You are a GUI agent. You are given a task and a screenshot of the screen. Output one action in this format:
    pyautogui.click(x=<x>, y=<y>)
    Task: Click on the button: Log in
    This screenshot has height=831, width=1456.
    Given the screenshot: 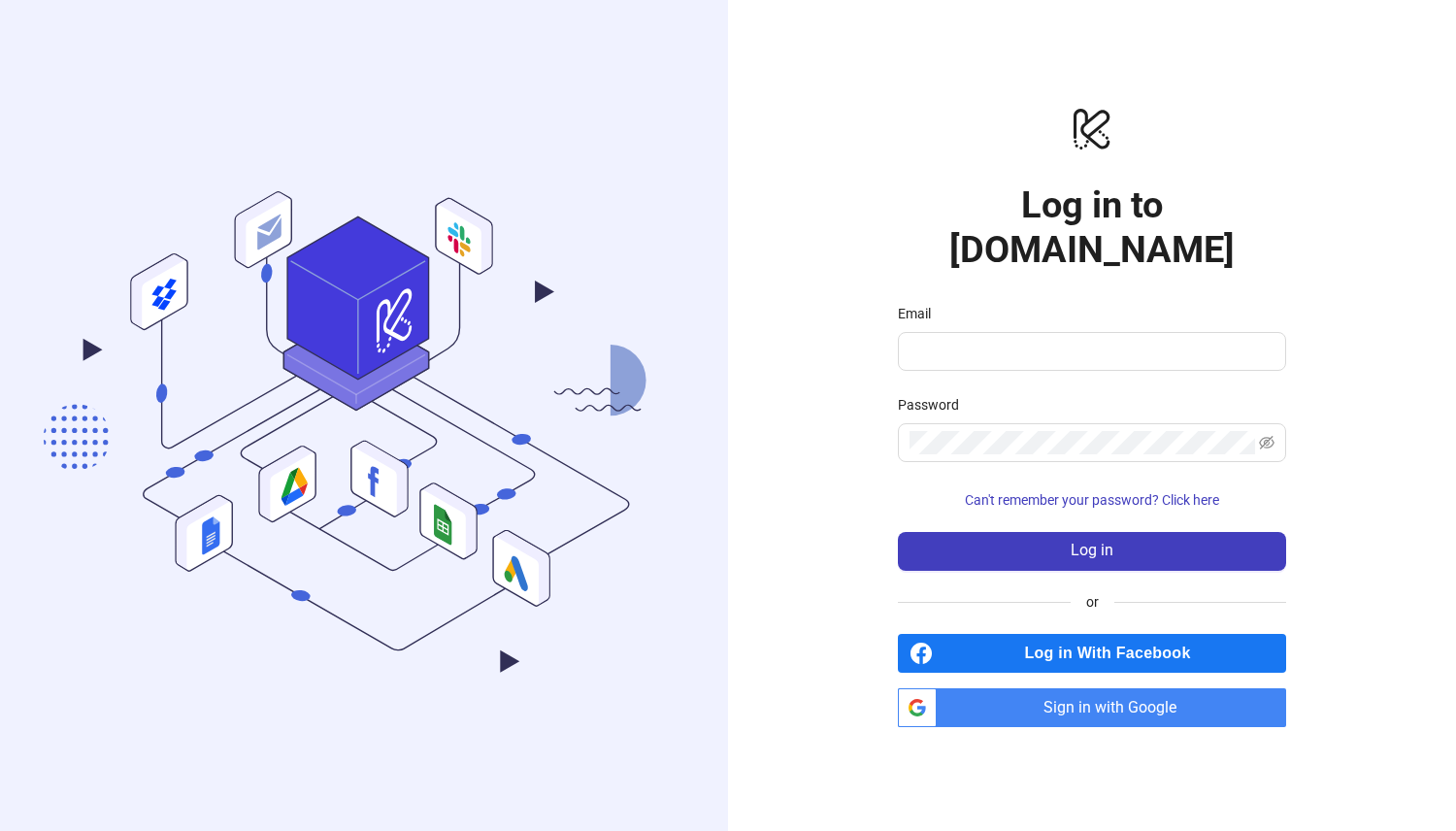 What is the action you would take?
    pyautogui.click(x=1092, y=552)
    